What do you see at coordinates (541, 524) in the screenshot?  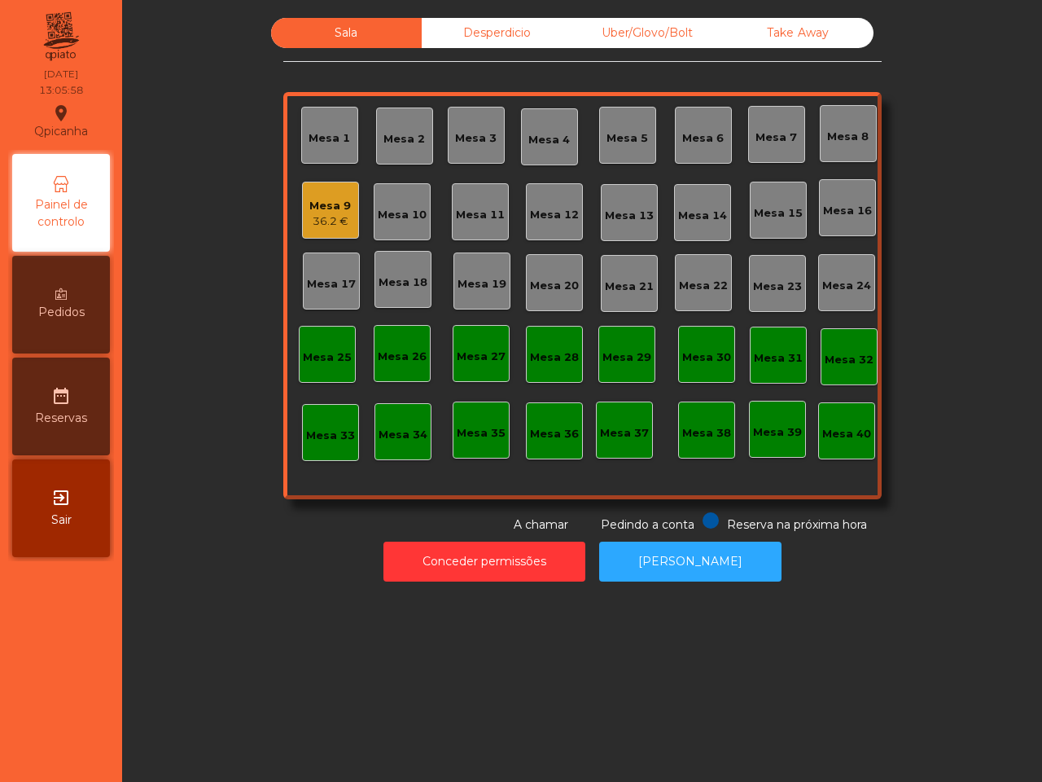 I see `span: A chamar` at bounding box center [541, 524].